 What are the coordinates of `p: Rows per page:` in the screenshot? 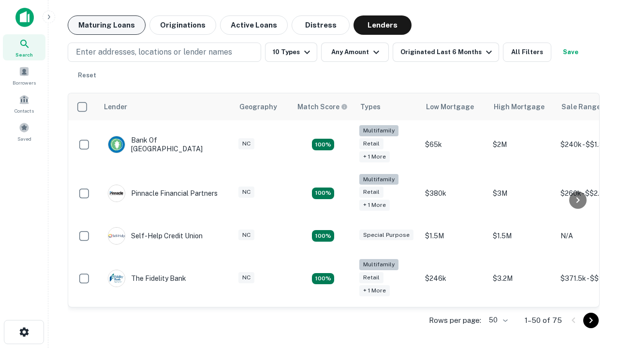 It's located at (455, 321).